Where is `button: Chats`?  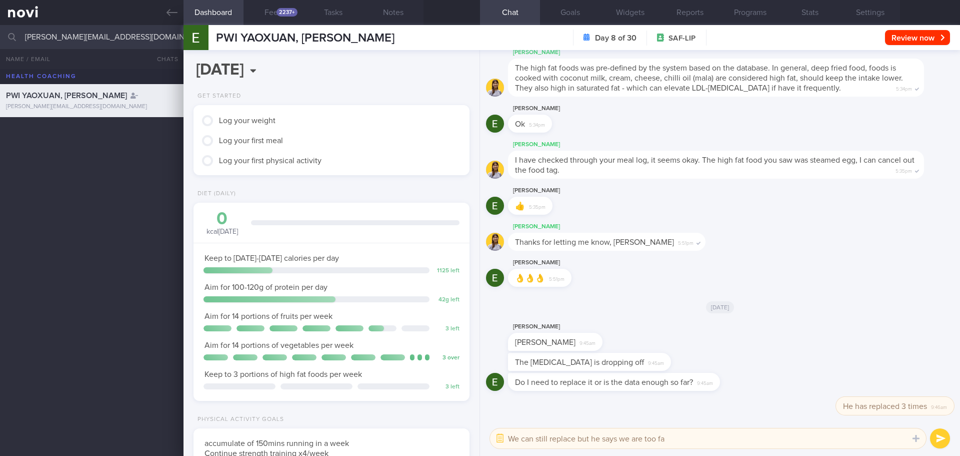
button: Chats is located at coordinates (164, 59).